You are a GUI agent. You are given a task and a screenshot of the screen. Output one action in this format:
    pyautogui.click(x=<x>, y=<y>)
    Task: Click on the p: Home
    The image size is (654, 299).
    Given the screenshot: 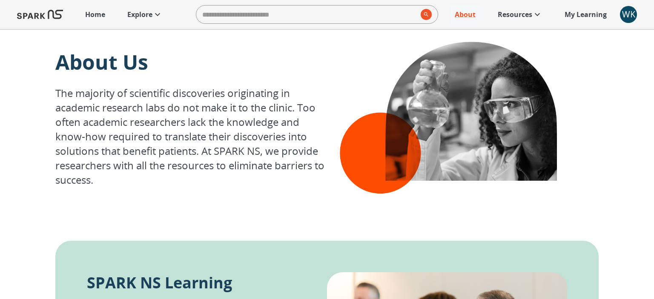 What is the action you would take?
    pyautogui.click(x=95, y=14)
    